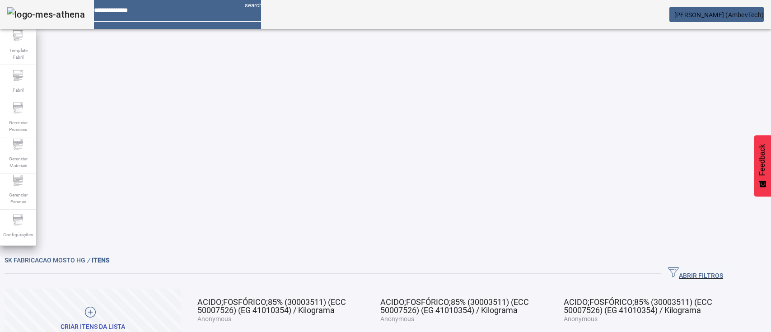  I want to click on span: SK FABRICACAO MOSTO HG, so click(48, 260).